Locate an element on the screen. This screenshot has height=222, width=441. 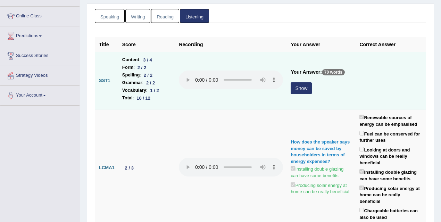
th: Correct Answer is located at coordinates (391, 44).